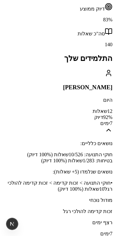  What do you see at coordinates (58, 32) in the screenshot?
I see `div: סה"כ שאלות` at bounding box center [58, 32].